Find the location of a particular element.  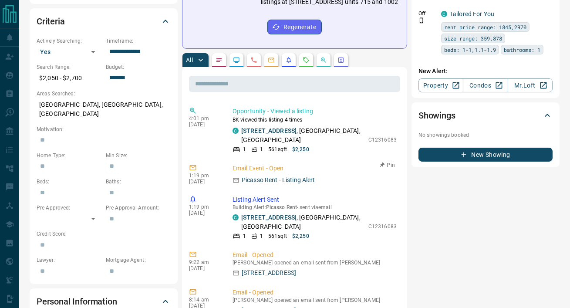

p: Budget: is located at coordinates (138, 67).